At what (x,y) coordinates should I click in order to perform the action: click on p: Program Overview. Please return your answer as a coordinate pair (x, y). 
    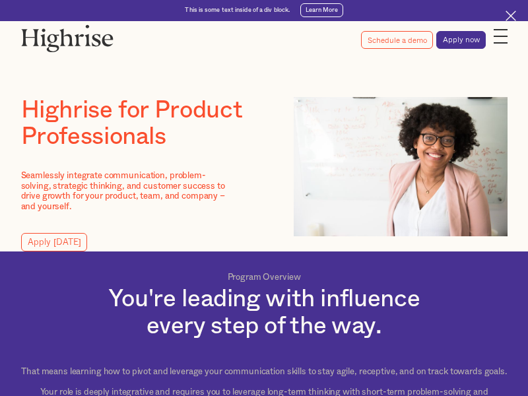
    Looking at the image, I should click on (264, 277).